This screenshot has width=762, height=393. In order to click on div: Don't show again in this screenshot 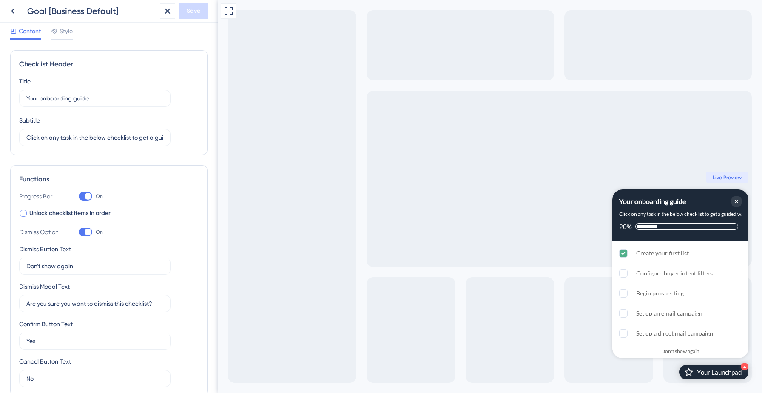, I will do `click(463, 351)`.